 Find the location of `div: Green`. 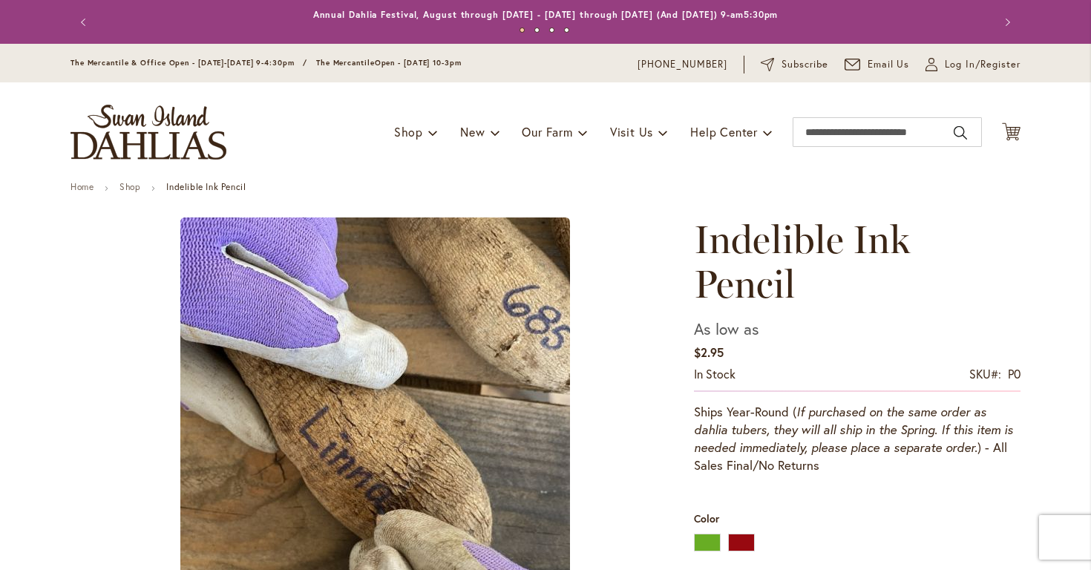

div: Green is located at coordinates (707, 543).